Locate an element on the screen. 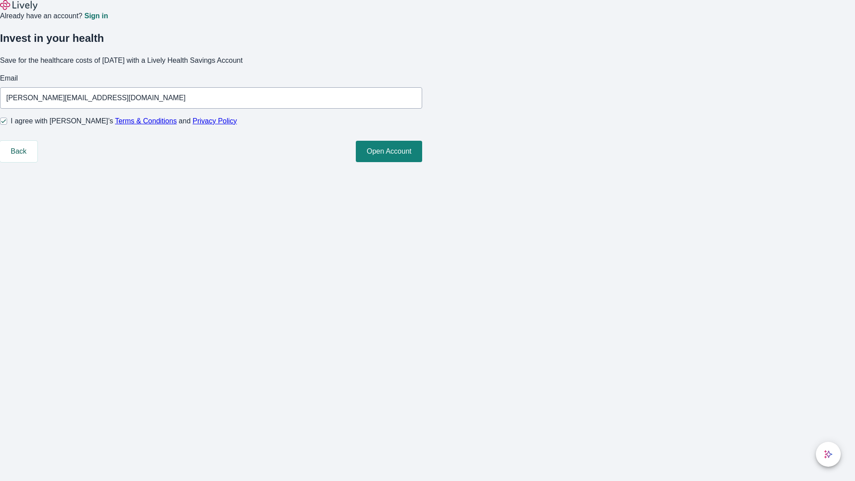 The height and width of the screenshot is (481, 855). a: Sign in is located at coordinates (96, 16).